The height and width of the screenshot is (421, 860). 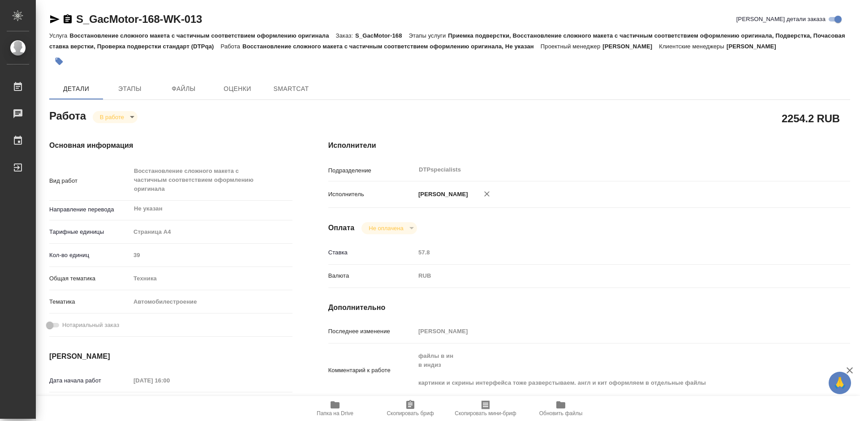 What do you see at coordinates (211, 232) in the screenshot?
I see `div: Страница А4` at bounding box center [211, 232].